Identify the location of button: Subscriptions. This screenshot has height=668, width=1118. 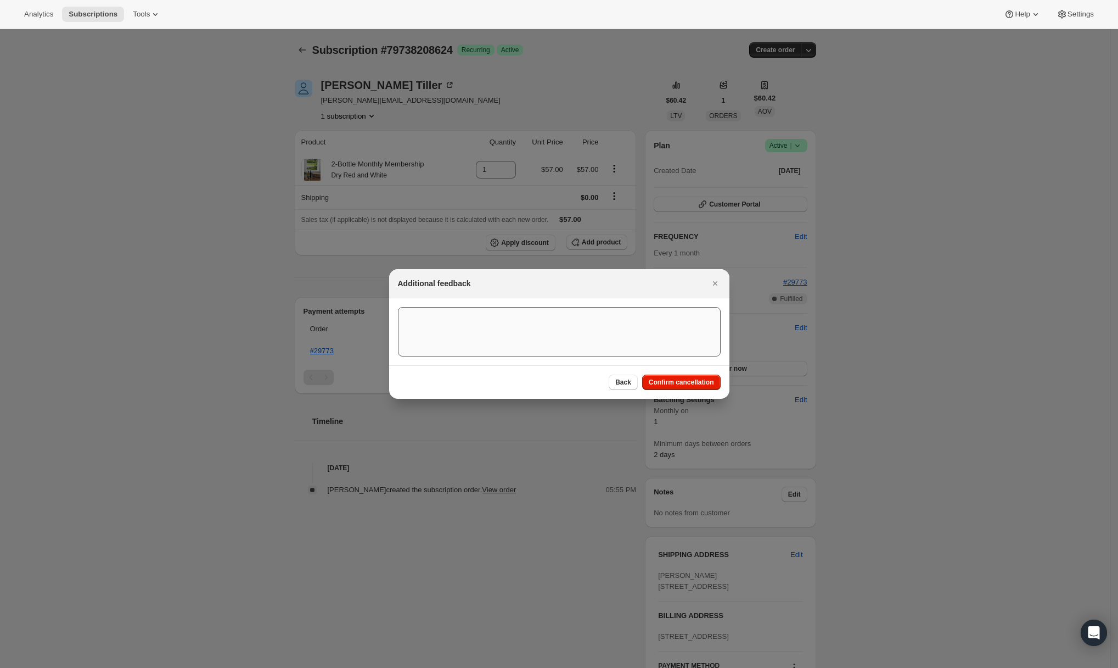
(93, 14).